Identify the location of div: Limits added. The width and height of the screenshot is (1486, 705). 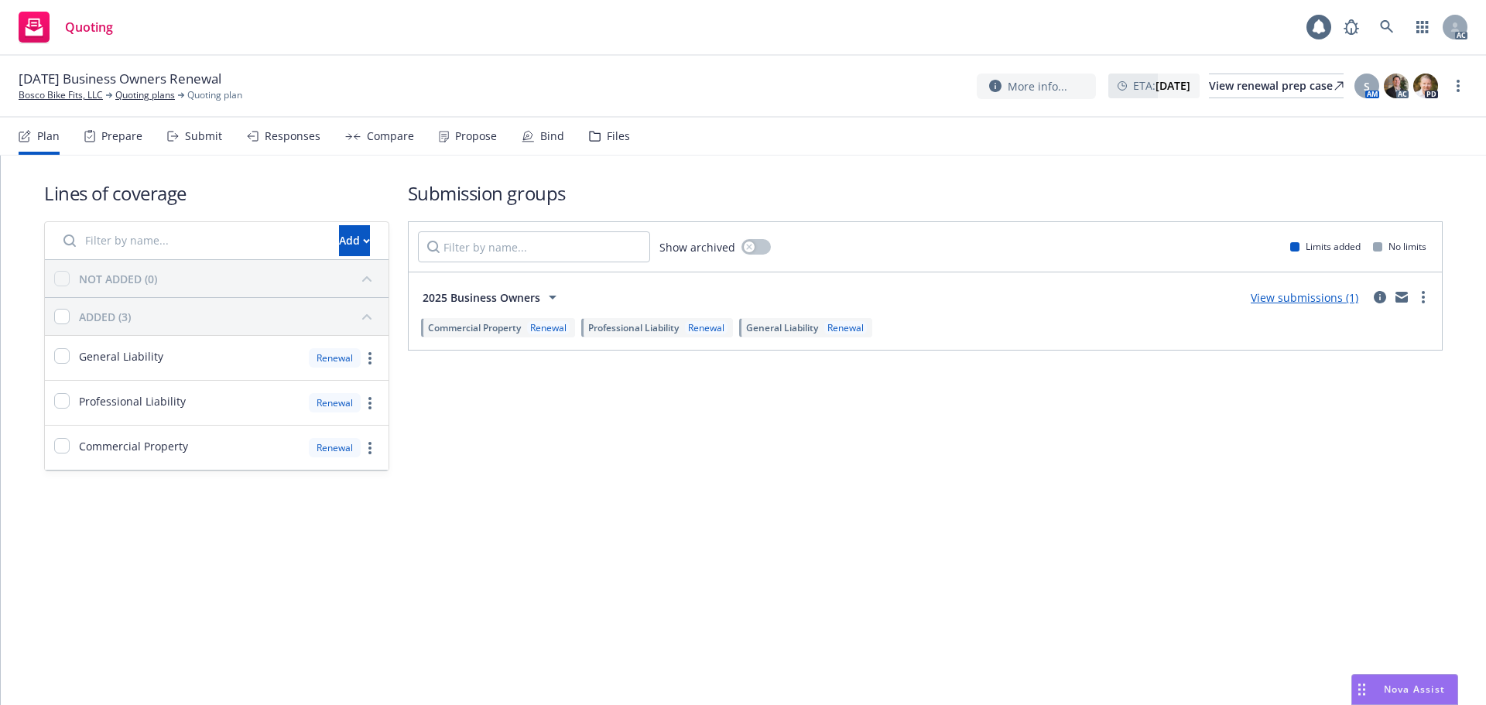
(1325, 246).